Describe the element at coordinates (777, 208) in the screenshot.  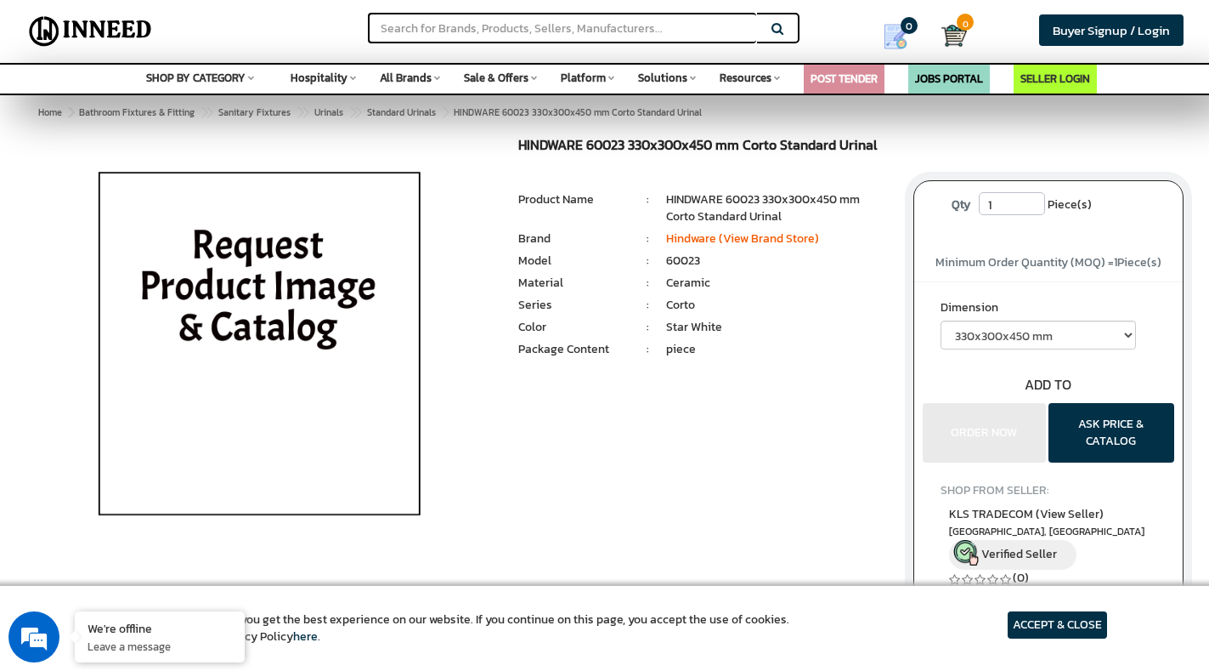
I see `li: HINDWARE 60023 330x300x450 mm Corto Standard Urinal` at that location.